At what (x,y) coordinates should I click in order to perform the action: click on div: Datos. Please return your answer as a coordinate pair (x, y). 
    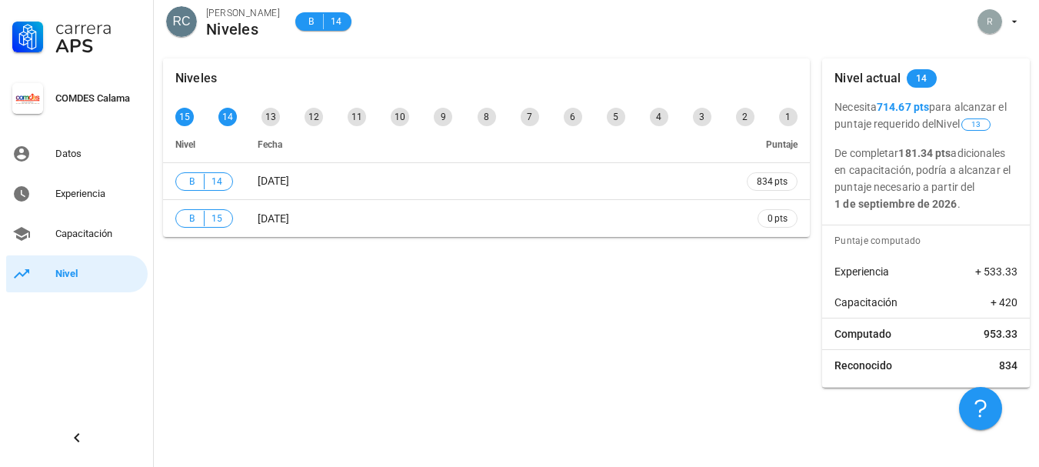
    Looking at the image, I should click on (98, 154).